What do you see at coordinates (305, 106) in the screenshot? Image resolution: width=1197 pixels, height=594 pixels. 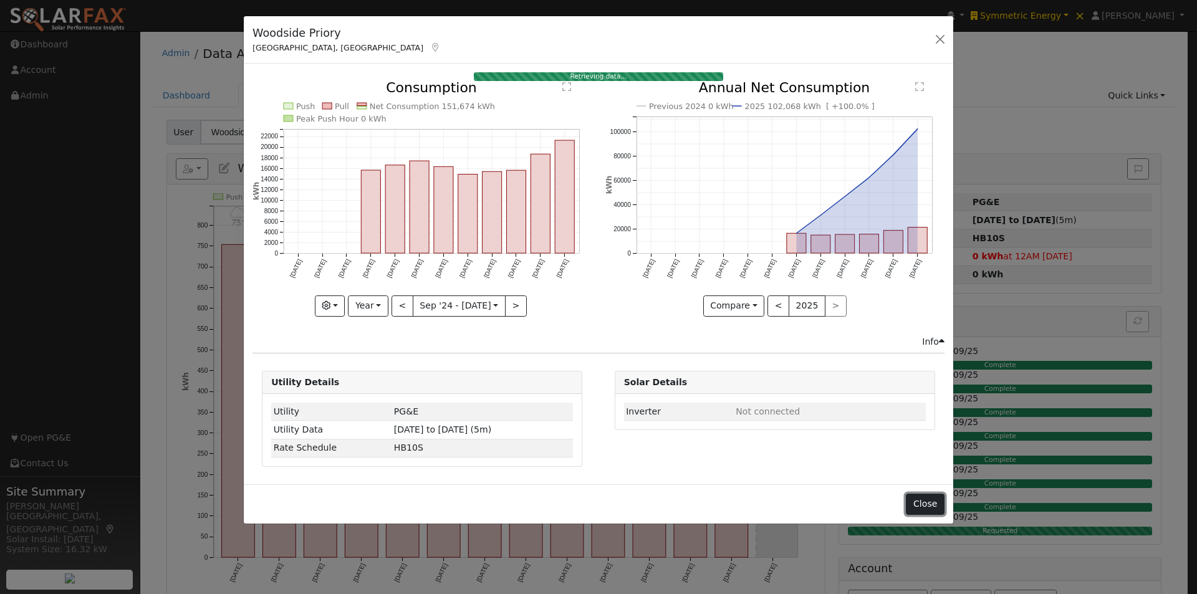 I see `text: Push` at bounding box center [305, 106].